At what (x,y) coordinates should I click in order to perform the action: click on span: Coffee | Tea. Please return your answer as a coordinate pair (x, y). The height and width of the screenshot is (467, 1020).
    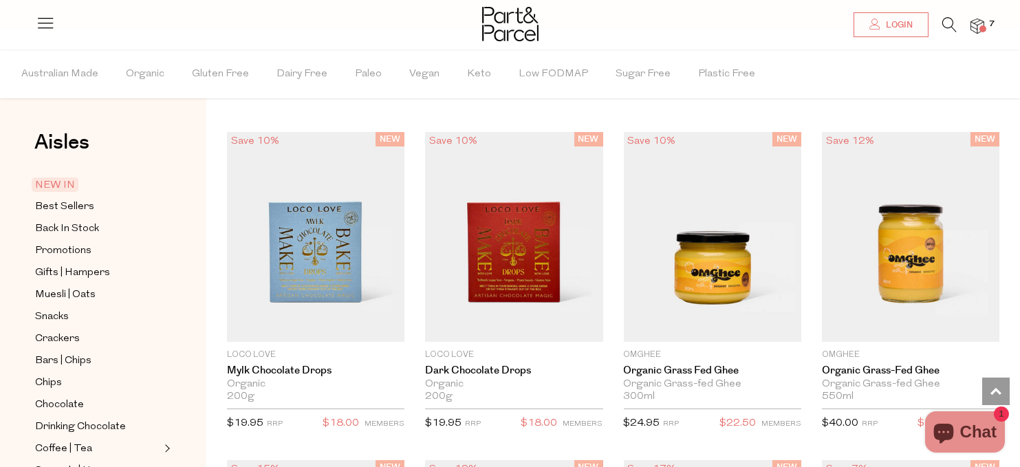
    Looking at the image, I should click on (63, 449).